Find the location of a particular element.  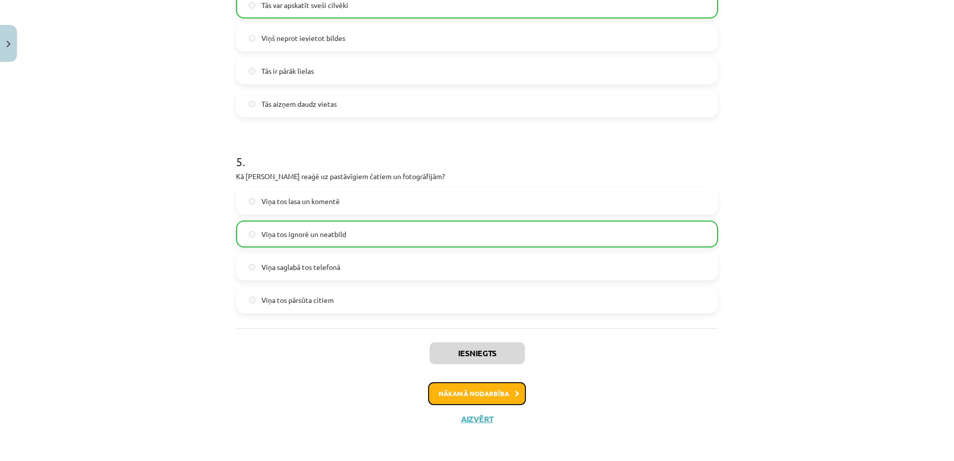

span: Tās aizņem daudz vietas is located at coordinates (299, 104).